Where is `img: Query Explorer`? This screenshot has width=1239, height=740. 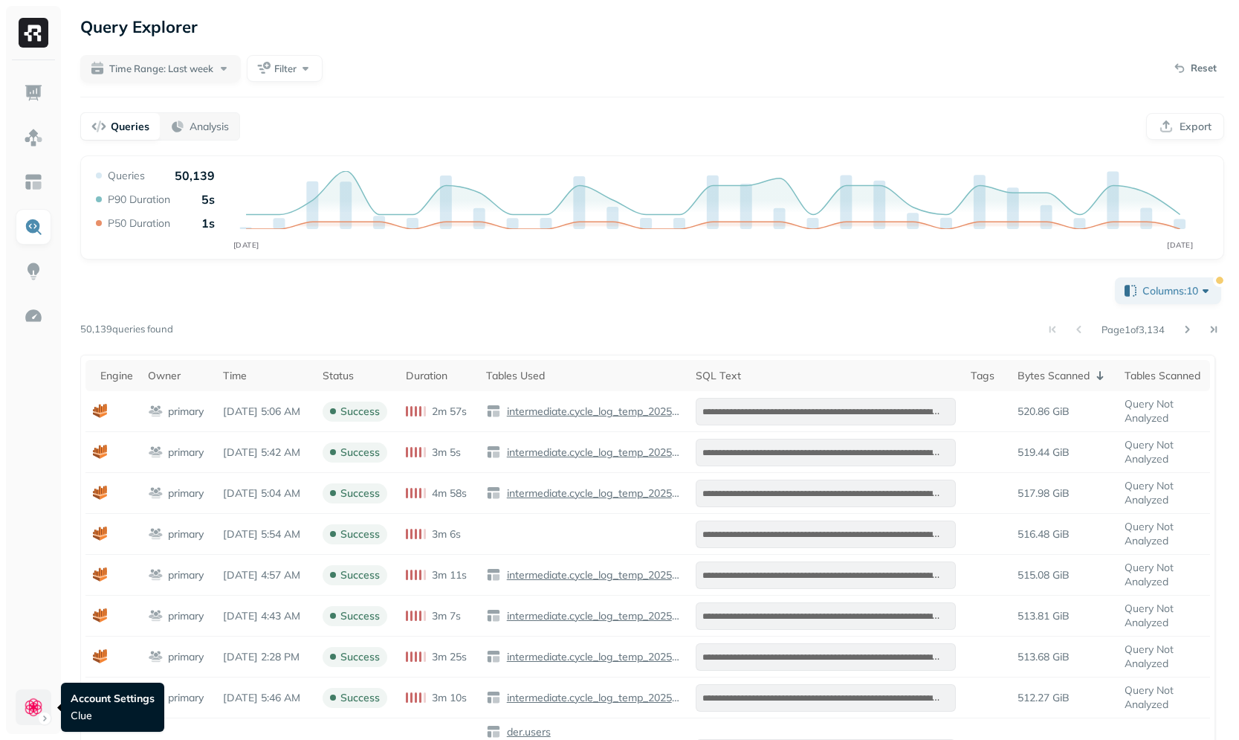 img: Query Explorer is located at coordinates (33, 227).